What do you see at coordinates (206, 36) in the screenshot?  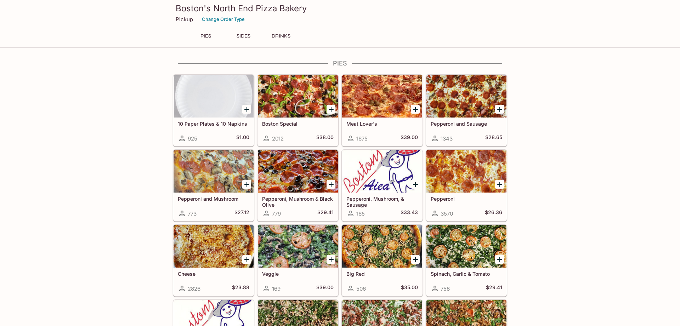 I see `button: PIES` at bounding box center [206, 36].